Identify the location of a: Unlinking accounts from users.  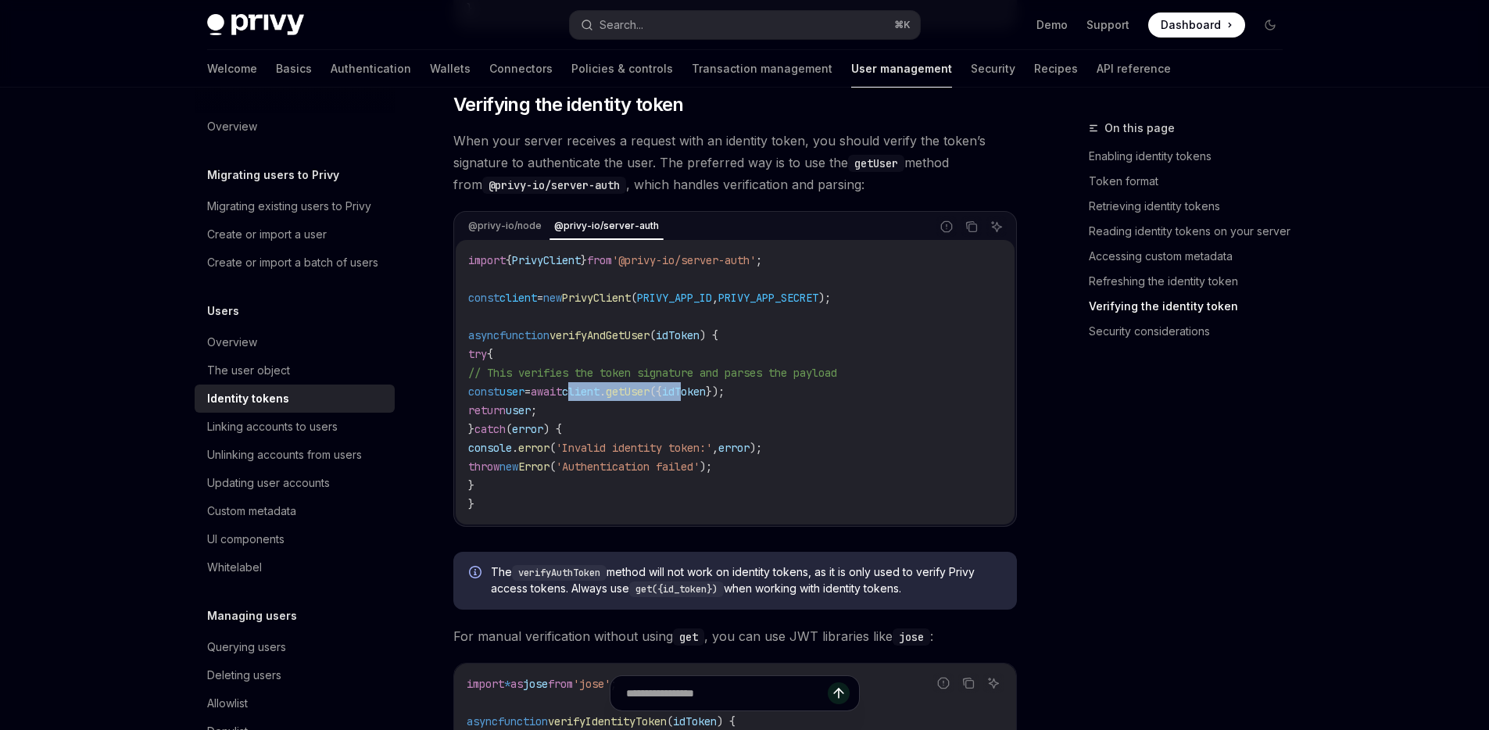
(295, 455).